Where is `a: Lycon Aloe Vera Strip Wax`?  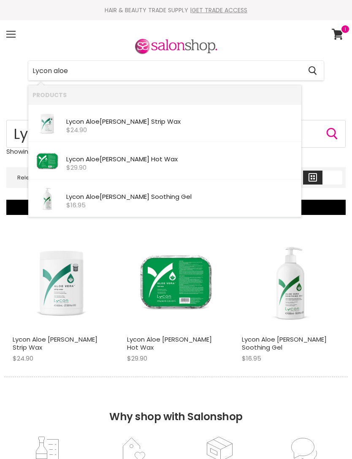 a: Lycon Aloe Vera Strip Wax is located at coordinates (61, 281).